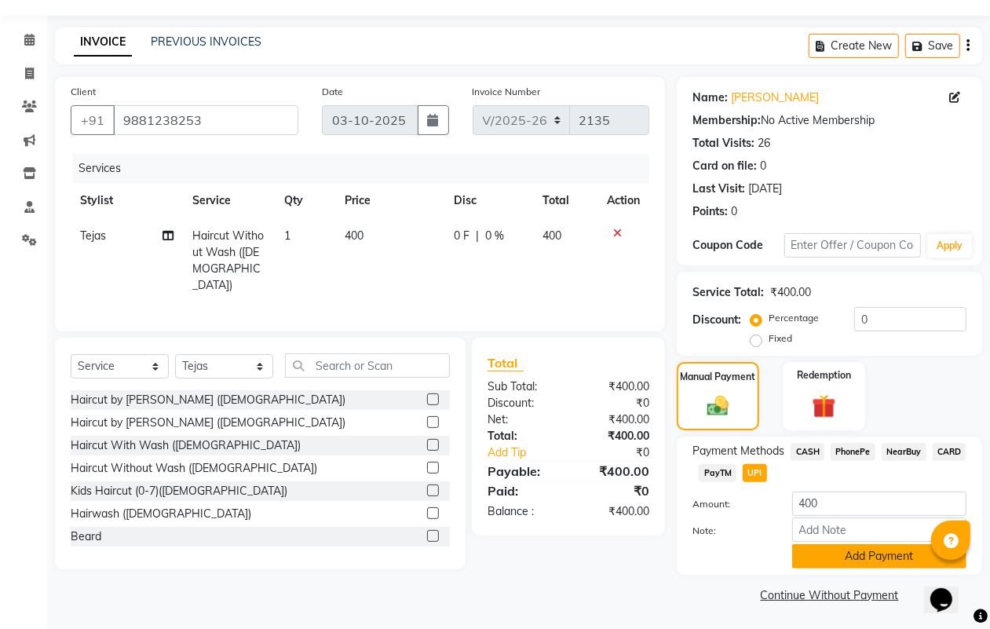 The image size is (990, 629). Describe the element at coordinates (853, 245) in the screenshot. I see `input: Enter Offer / Coupon Code` at that location.